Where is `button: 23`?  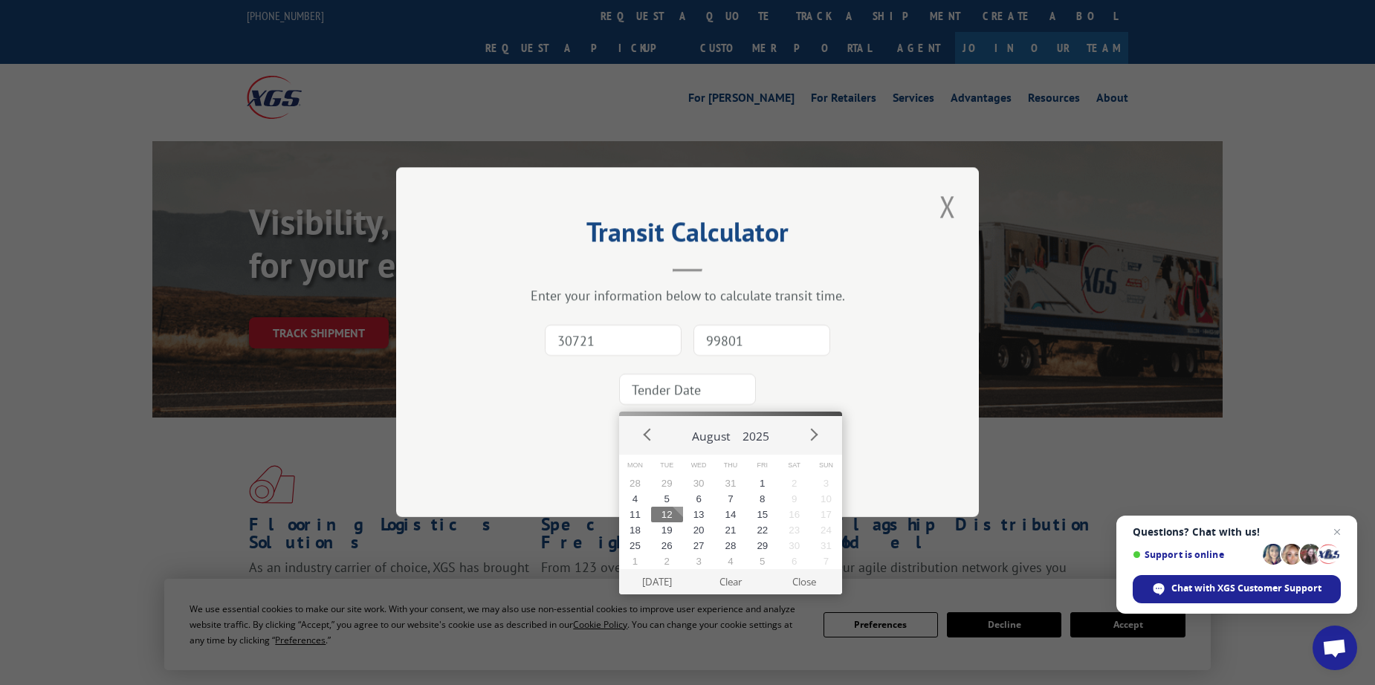
button: 23 is located at coordinates (794, 530).